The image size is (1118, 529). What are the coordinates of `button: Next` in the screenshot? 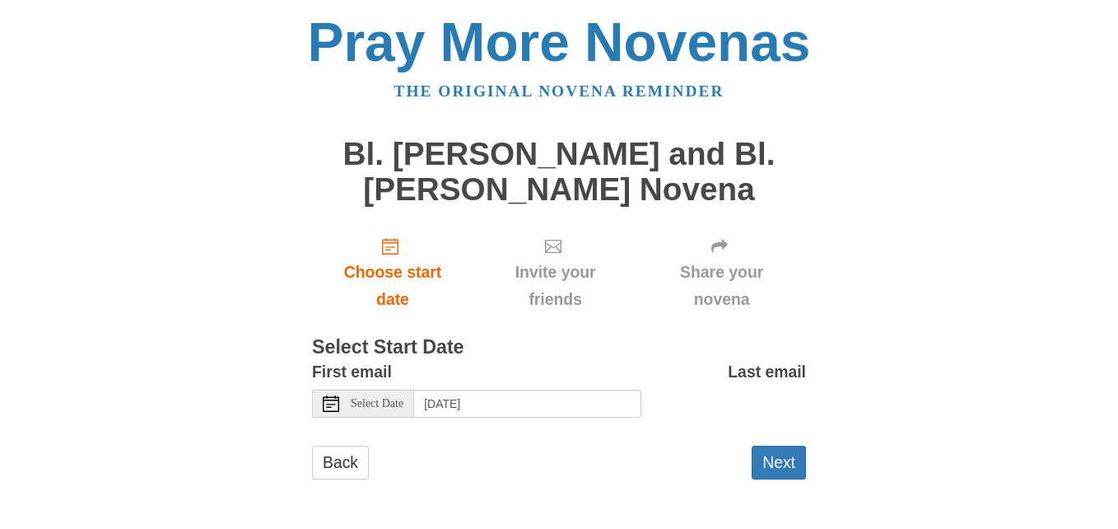 It's located at (779, 462).